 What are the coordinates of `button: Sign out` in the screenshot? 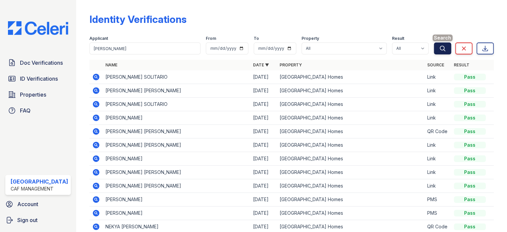 It's located at (38, 220).